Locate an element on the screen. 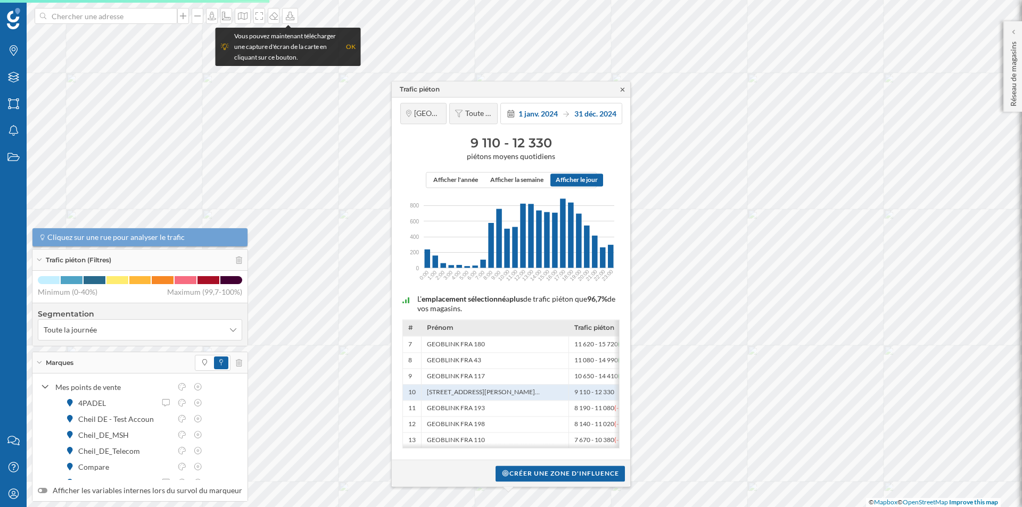  h4: Segmentation is located at coordinates (140, 314).